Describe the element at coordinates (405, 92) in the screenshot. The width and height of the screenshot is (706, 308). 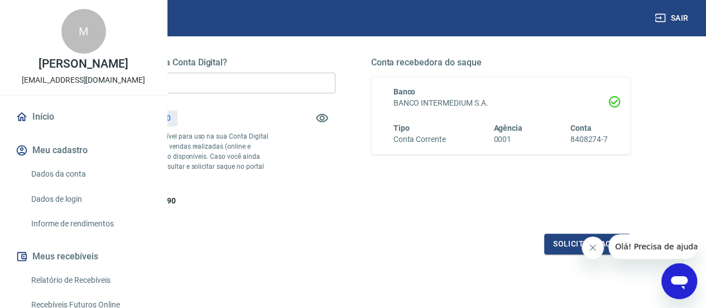
I see `span: Banco` at that location.